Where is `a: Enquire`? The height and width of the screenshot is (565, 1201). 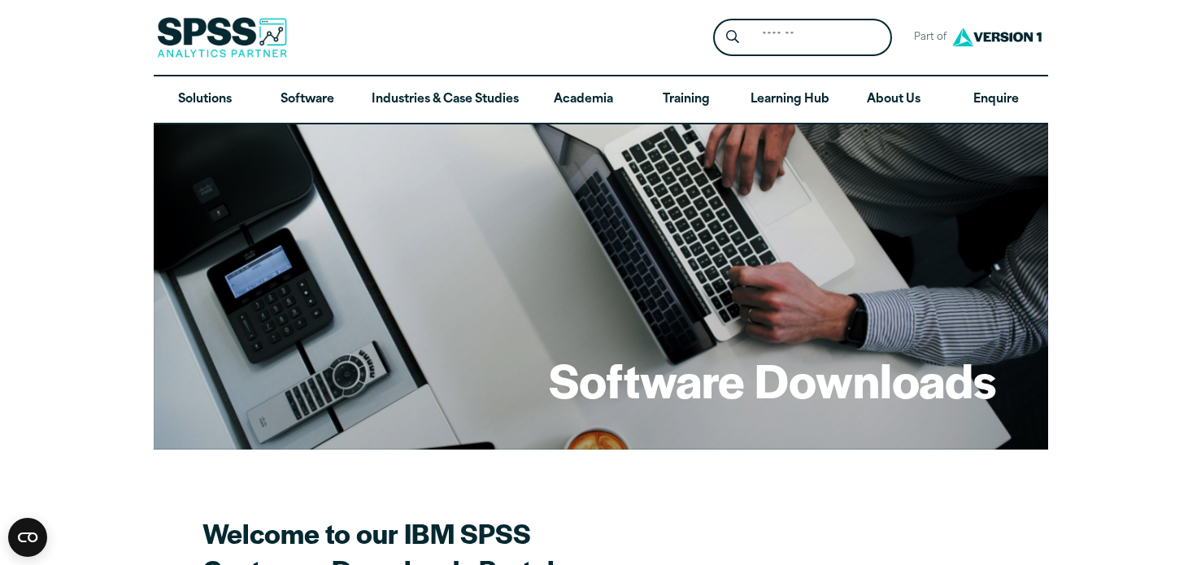
a: Enquire is located at coordinates (996, 100).